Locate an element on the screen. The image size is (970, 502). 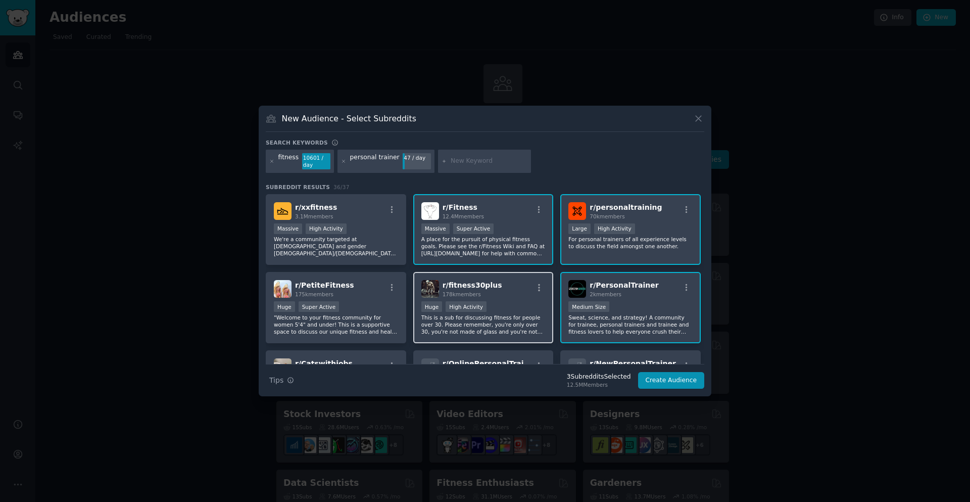
div: 10601 / day is located at coordinates (316, 161).